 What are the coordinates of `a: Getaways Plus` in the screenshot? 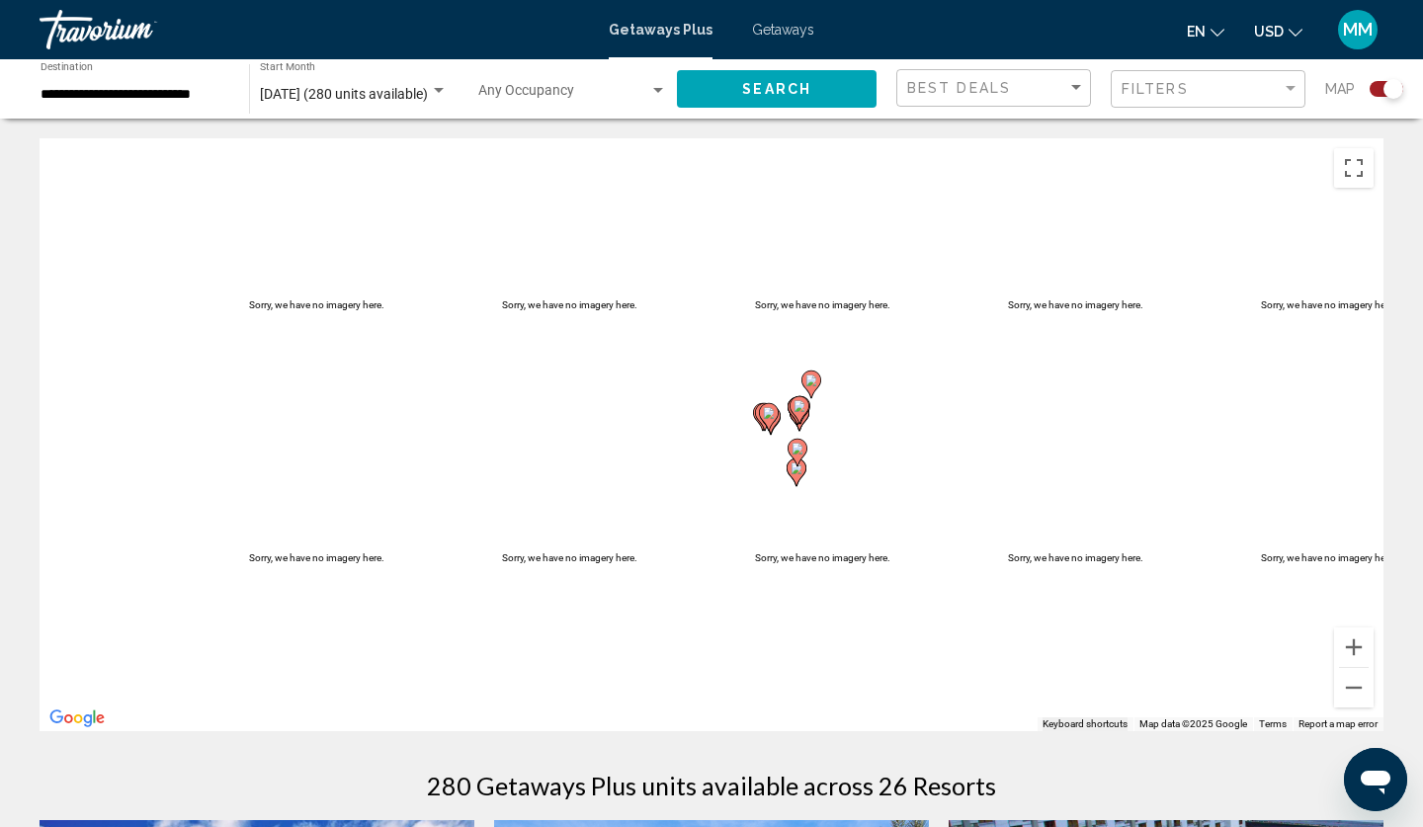 It's located at (660, 30).